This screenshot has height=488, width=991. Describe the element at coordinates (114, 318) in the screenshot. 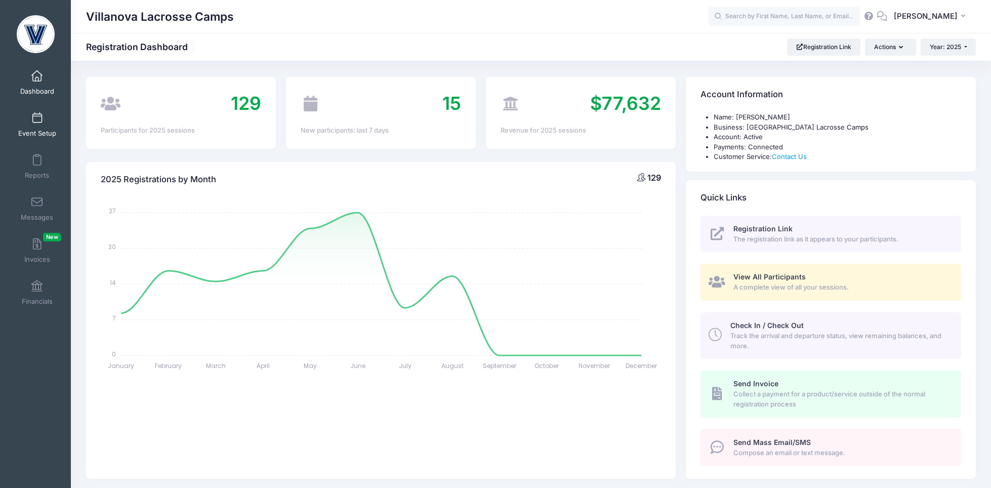

I see `tspan: 7` at that location.